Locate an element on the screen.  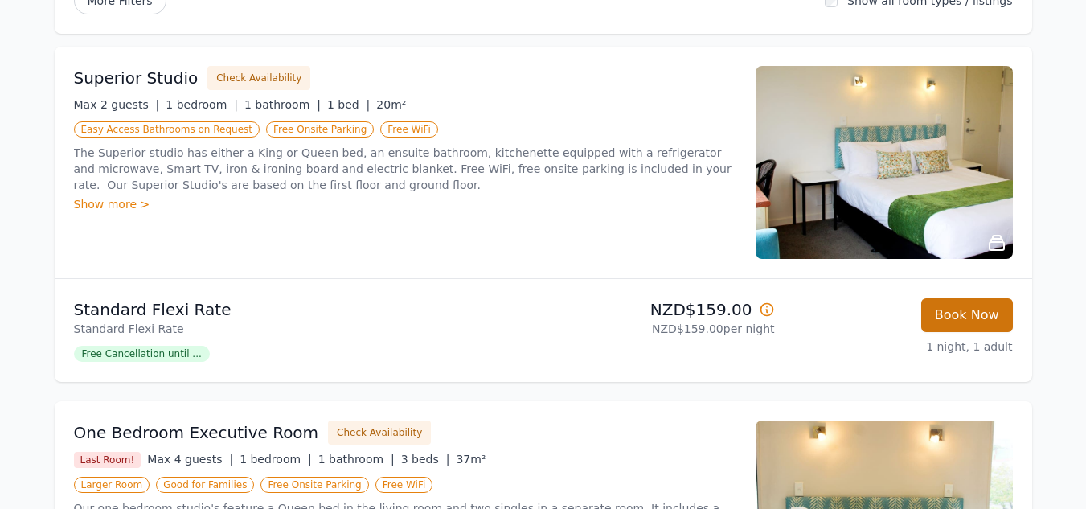
span: Last Room! is located at coordinates (108, 460).